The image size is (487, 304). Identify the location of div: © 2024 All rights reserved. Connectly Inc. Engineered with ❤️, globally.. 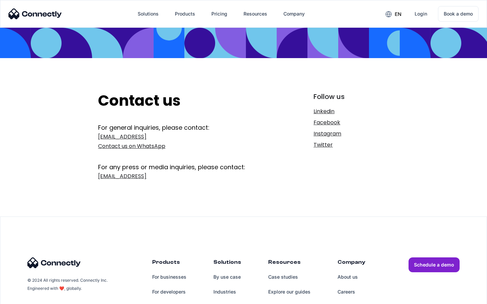
(68, 285).